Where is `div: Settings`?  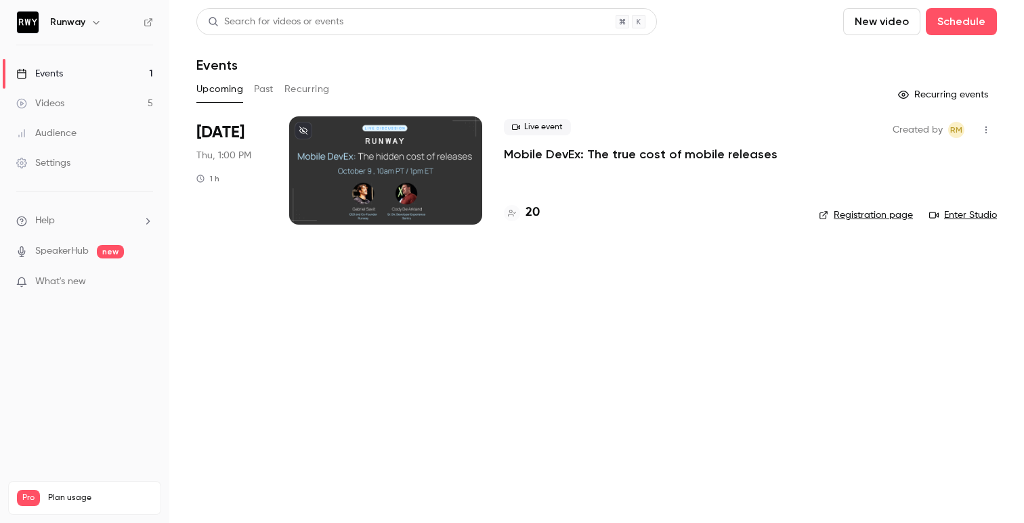 div: Settings is located at coordinates (43, 163).